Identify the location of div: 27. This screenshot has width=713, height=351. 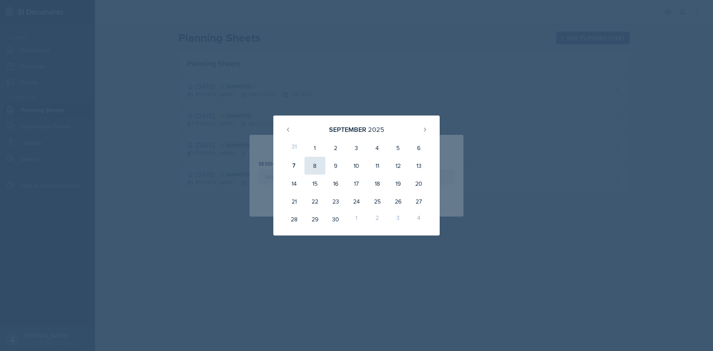
(419, 201).